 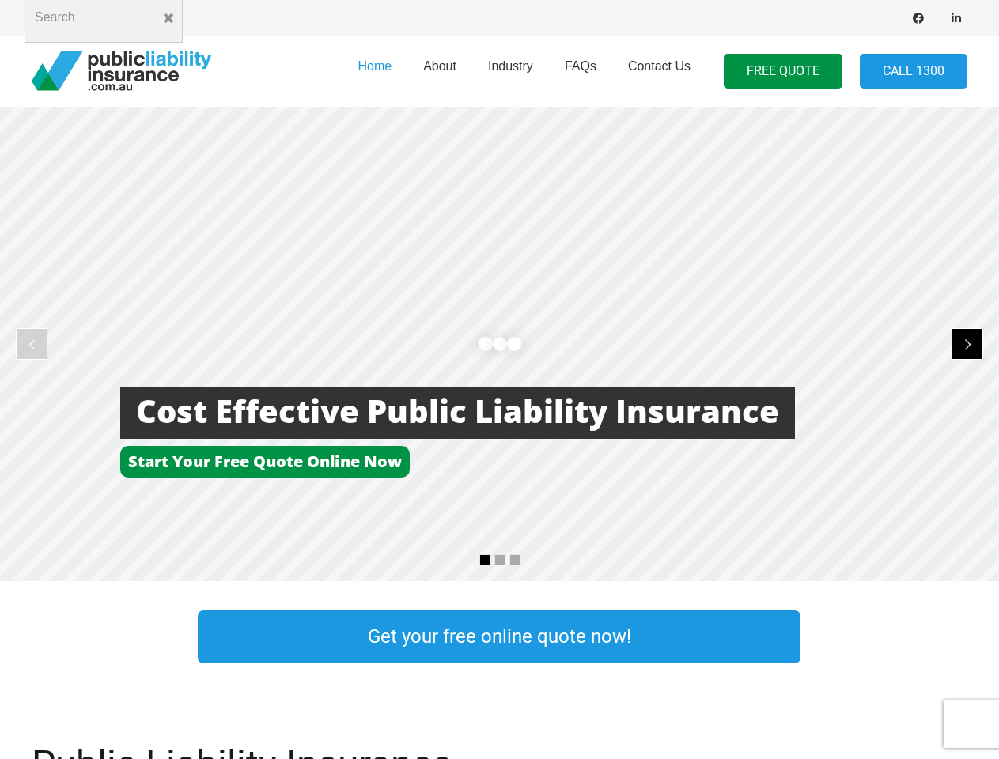 What do you see at coordinates (499, 637) in the screenshot?
I see `a: Get your free online quote now!` at bounding box center [499, 637].